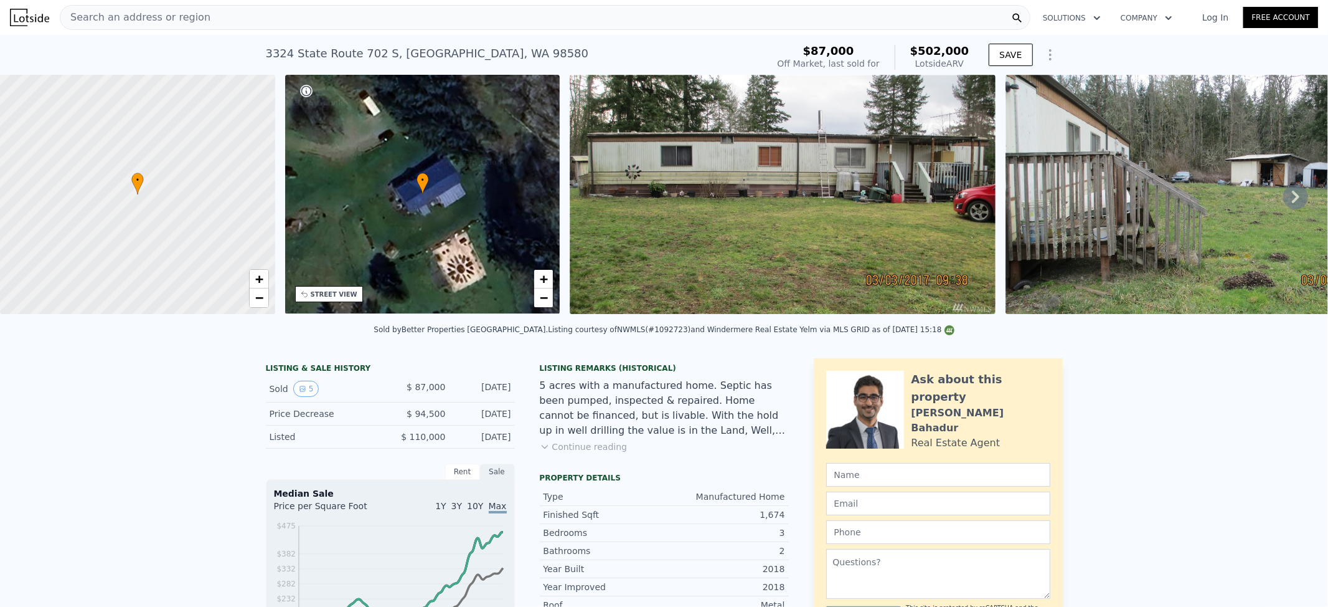  What do you see at coordinates (725, 496) in the screenshot?
I see `div: Manufactured Home` at bounding box center [725, 496].